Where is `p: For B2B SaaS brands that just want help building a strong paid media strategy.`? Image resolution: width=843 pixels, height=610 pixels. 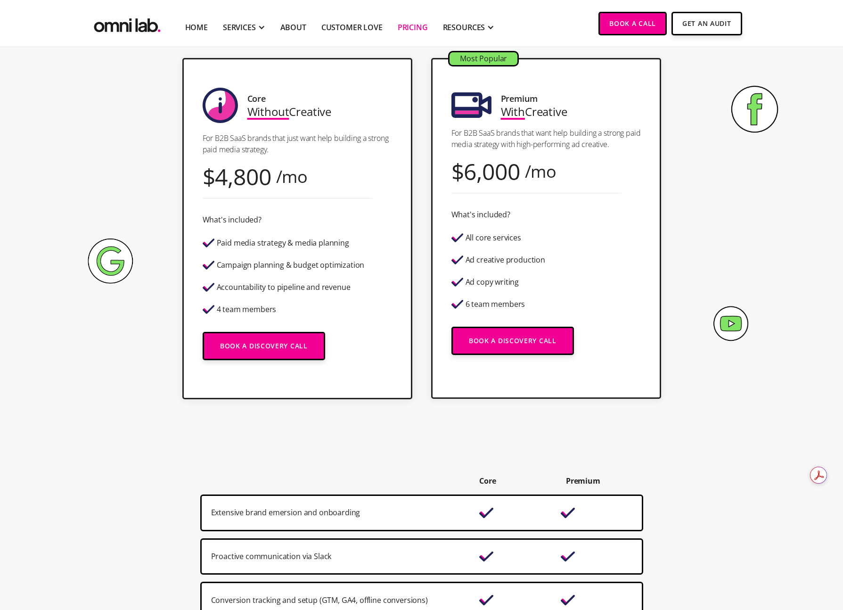
p: For B2B SaaS brands that just want help building a strong paid media strategy. is located at coordinates (297, 144).